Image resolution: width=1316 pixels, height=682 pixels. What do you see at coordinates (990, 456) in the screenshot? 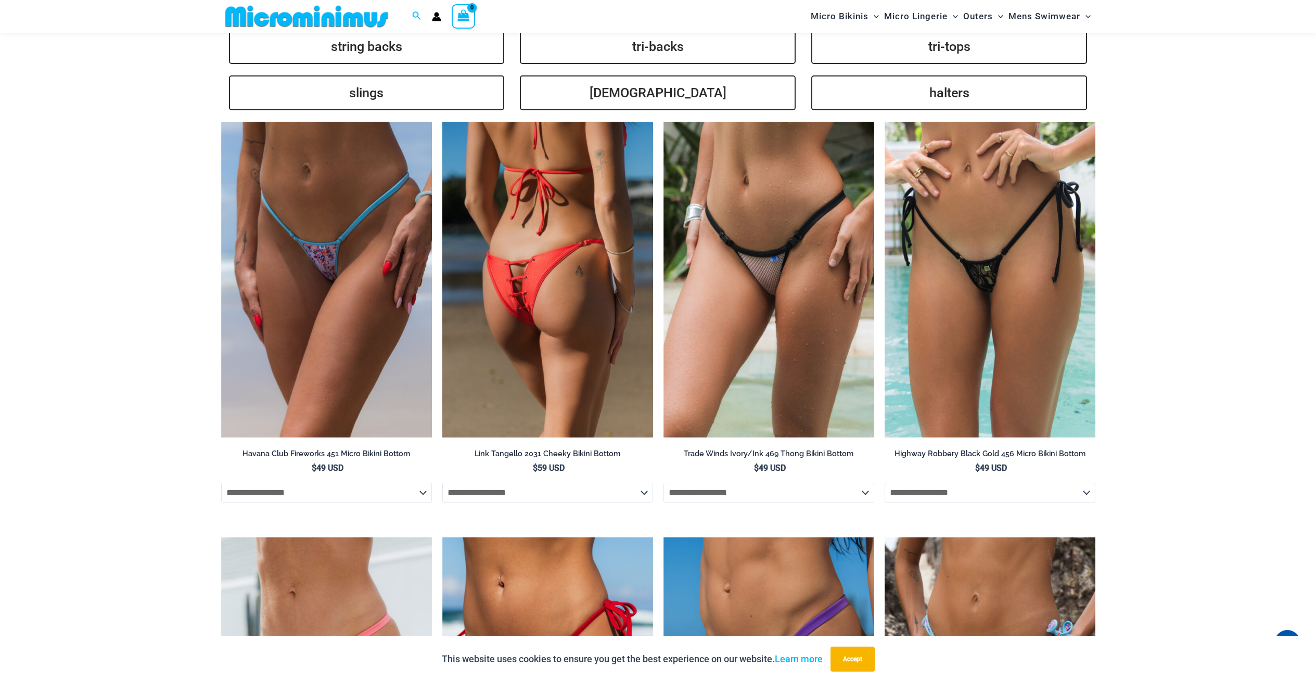
I see `a: Highway Robbery Black Gold 456 Micro Bikini Bottom` at bounding box center [990, 456].